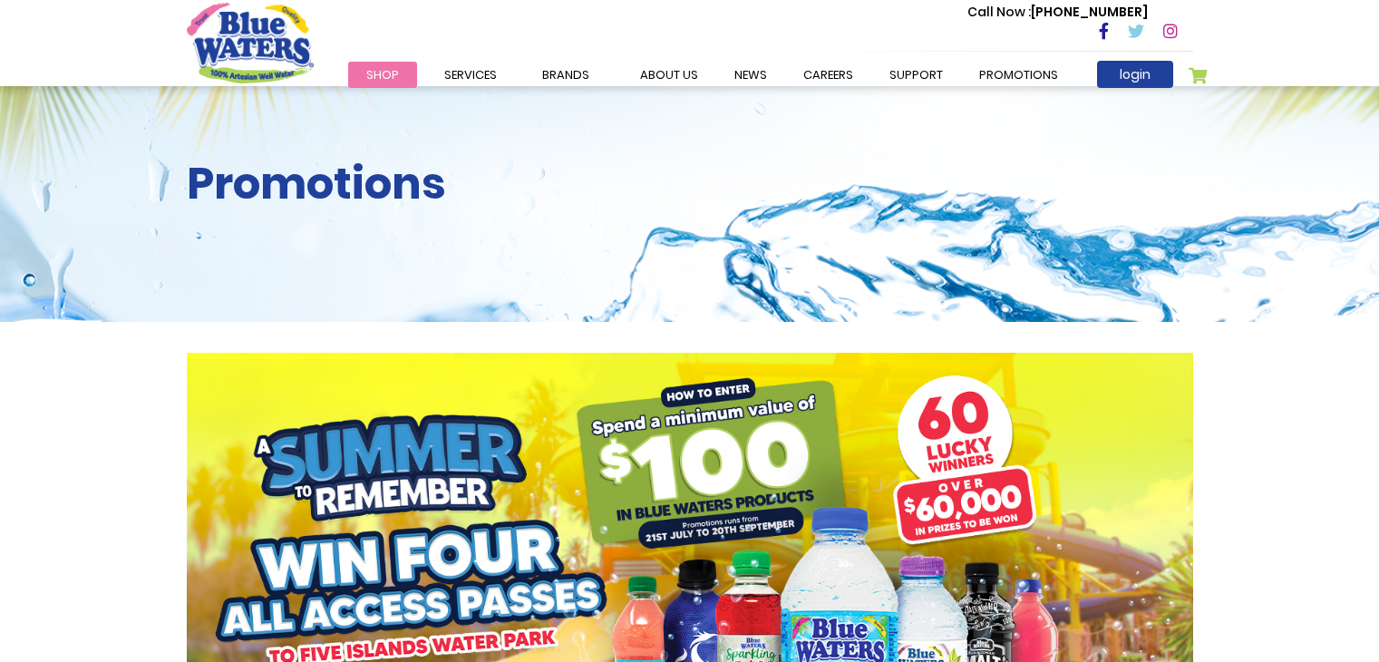 The height and width of the screenshot is (662, 1379). What do you see at coordinates (669, 74) in the screenshot?
I see `a: about us` at bounding box center [669, 74].